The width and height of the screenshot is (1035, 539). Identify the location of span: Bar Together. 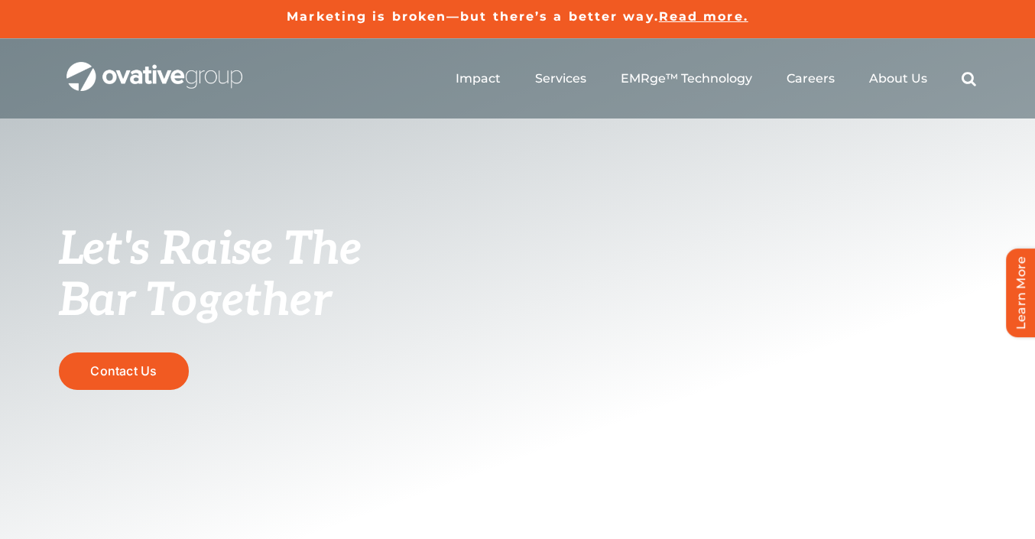
(195, 301).